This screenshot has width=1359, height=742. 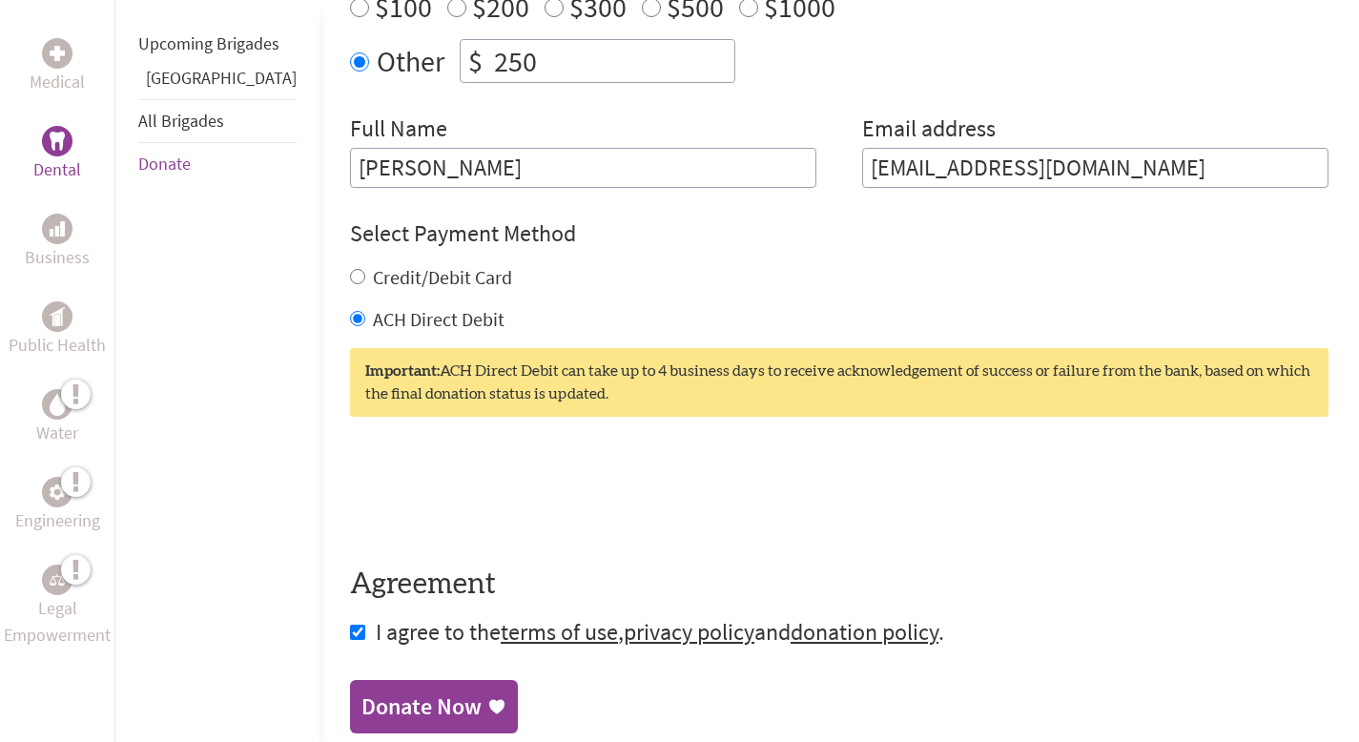 I want to click on a: Donate Now, so click(x=434, y=706).